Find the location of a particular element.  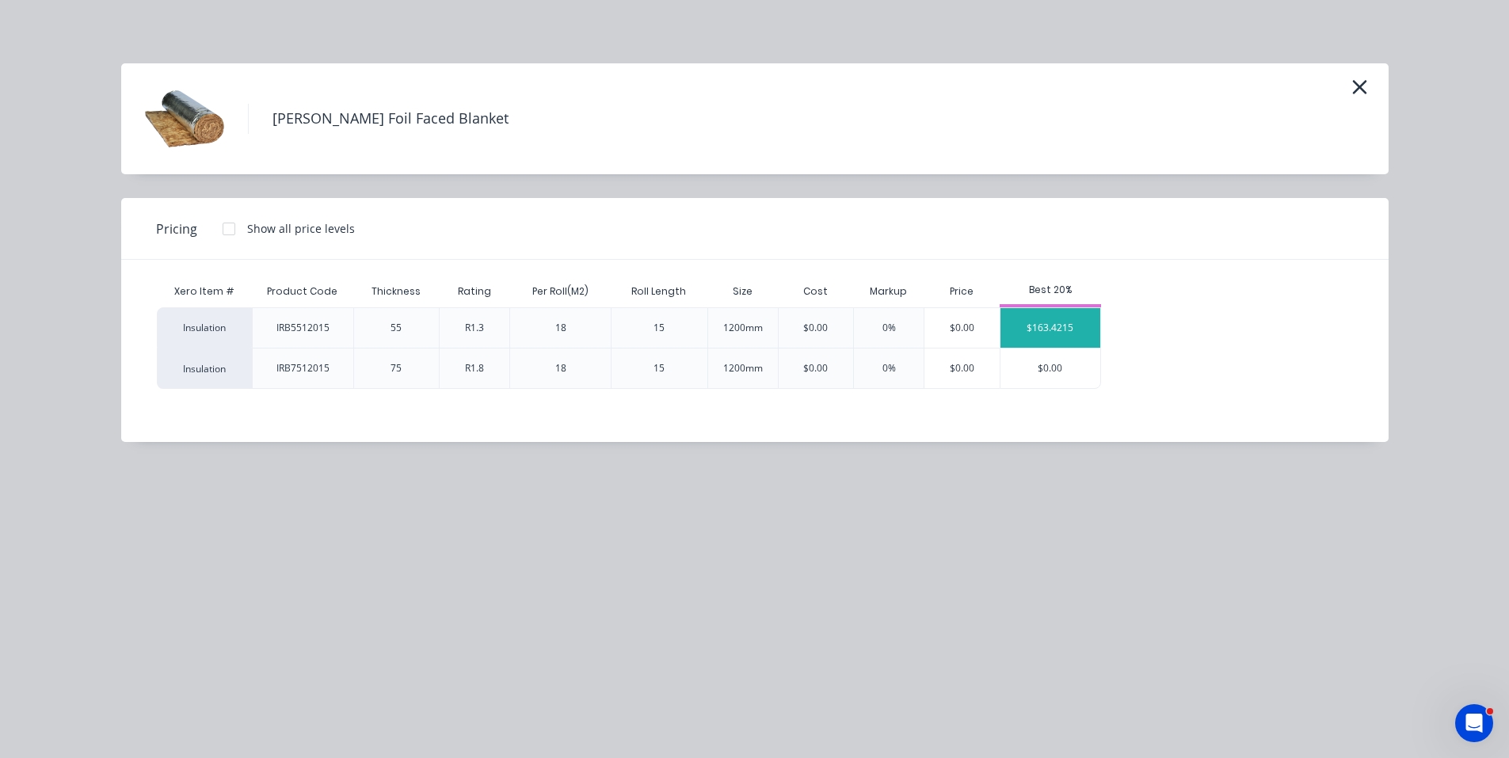

div: Roll Length is located at coordinates (658, 292).